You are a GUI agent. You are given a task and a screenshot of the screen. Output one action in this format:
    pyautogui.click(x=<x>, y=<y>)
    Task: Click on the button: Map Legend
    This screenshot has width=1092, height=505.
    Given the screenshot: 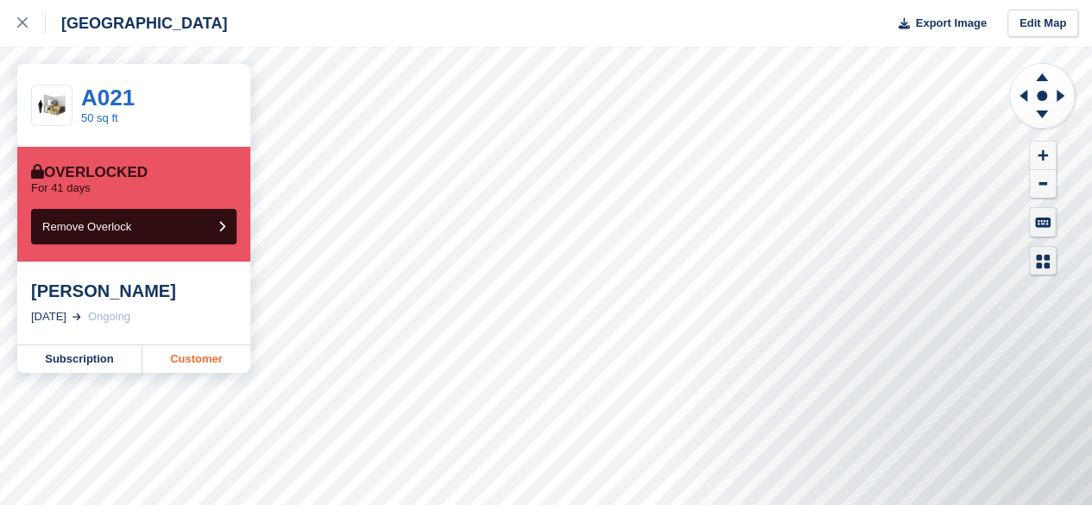 What is the action you would take?
    pyautogui.click(x=1043, y=261)
    